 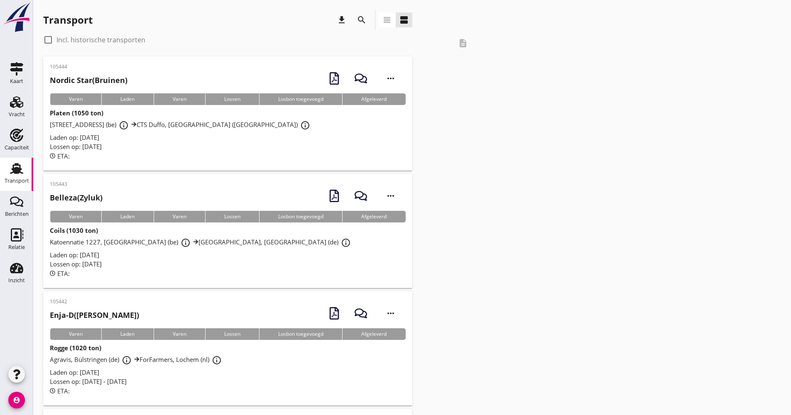 I want to click on div: Relatie, so click(x=17, y=247).